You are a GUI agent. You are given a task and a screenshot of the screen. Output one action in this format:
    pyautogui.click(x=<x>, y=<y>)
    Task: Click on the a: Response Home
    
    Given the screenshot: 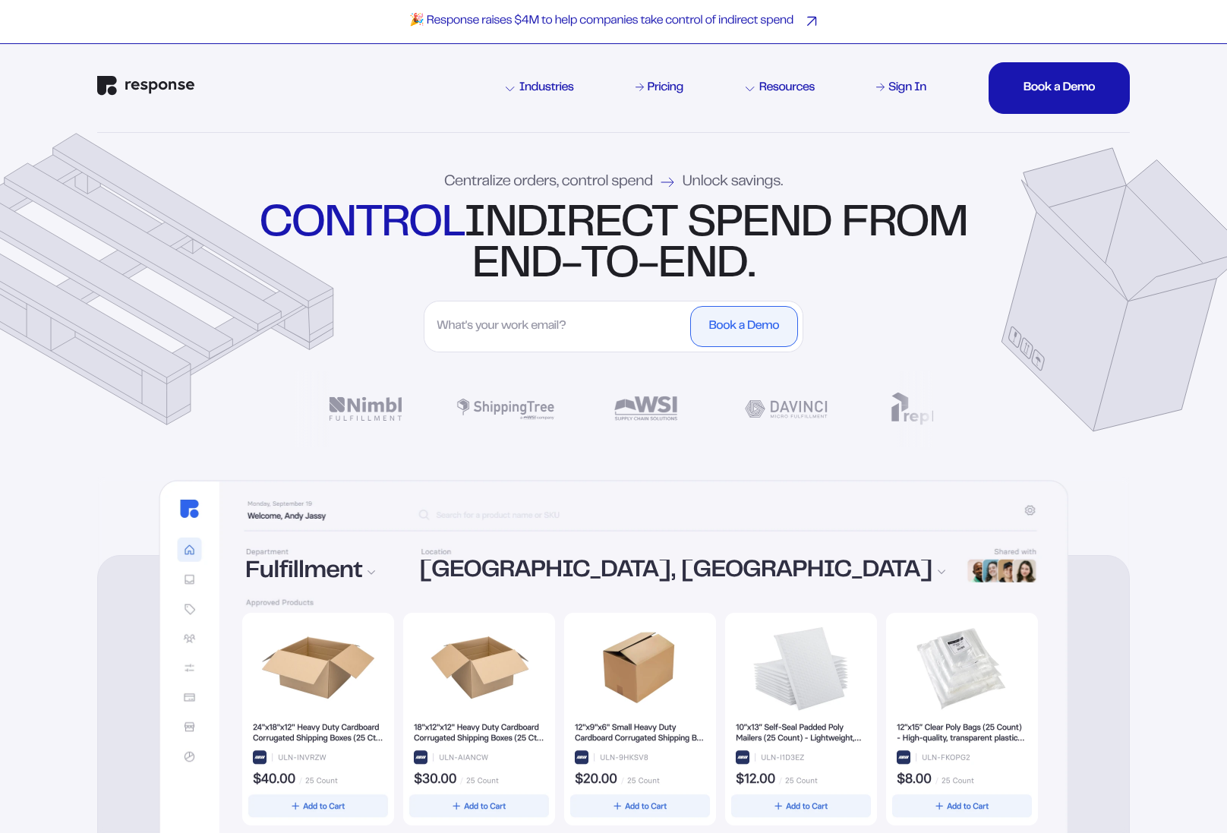 What is the action you would take?
    pyautogui.click(x=146, y=87)
    